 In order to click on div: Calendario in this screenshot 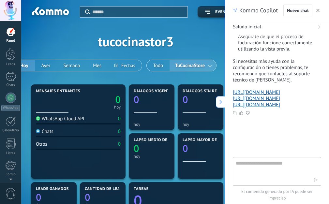, I will do `click(11, 131)`.